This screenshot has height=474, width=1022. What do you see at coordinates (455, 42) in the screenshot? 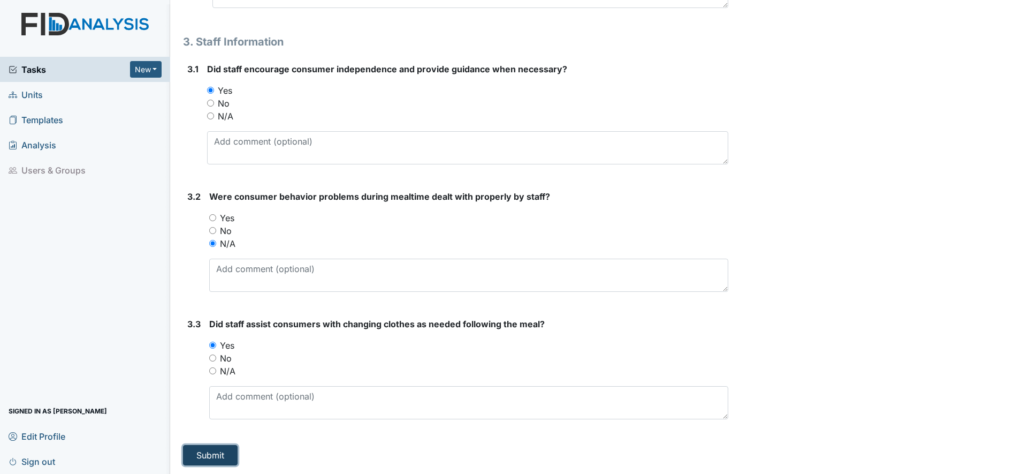
I see `h1: 3. Staff Information` at bounding box center [455, 42].